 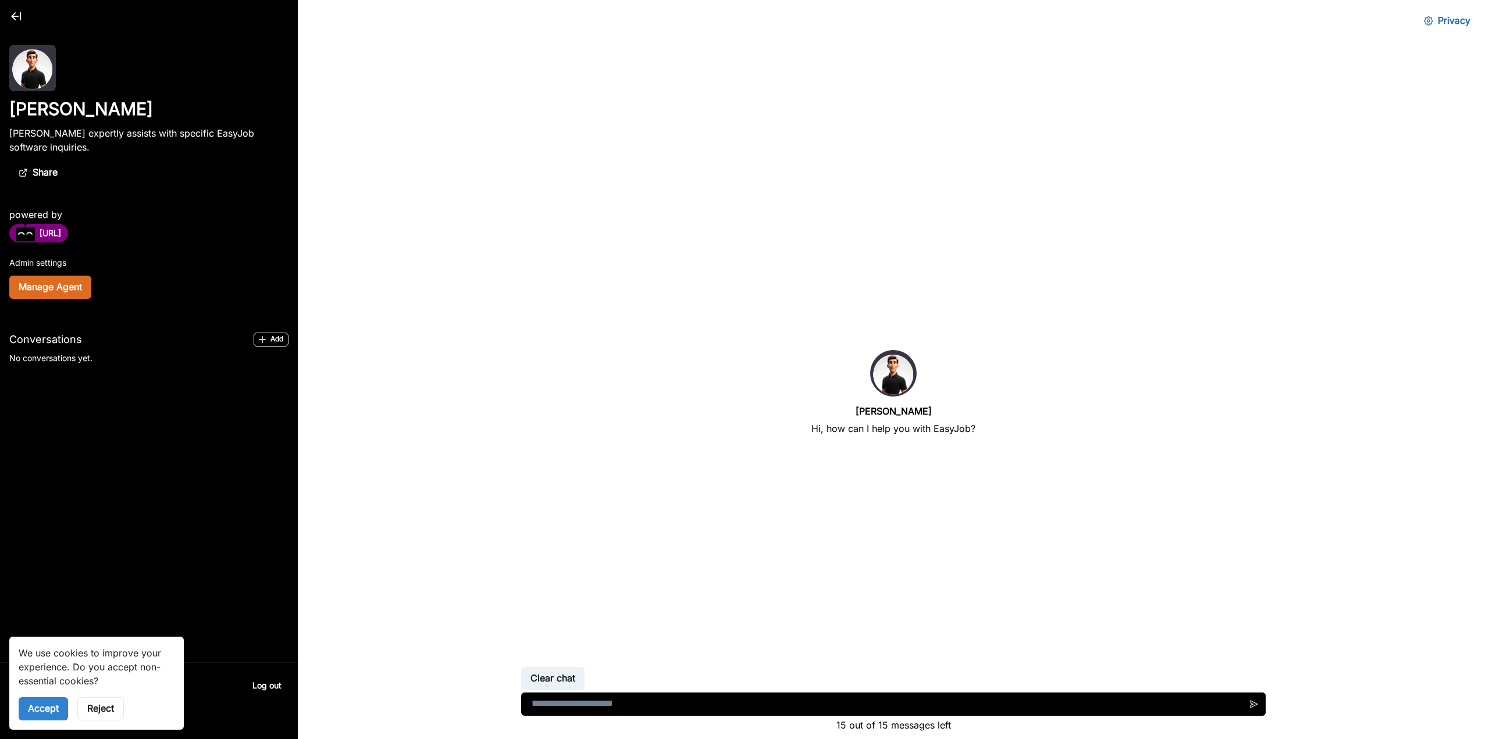 What do you see at coordinates (149, 215) in the screenshot?
I see `p: powered by` at bounding box center [149, 215].